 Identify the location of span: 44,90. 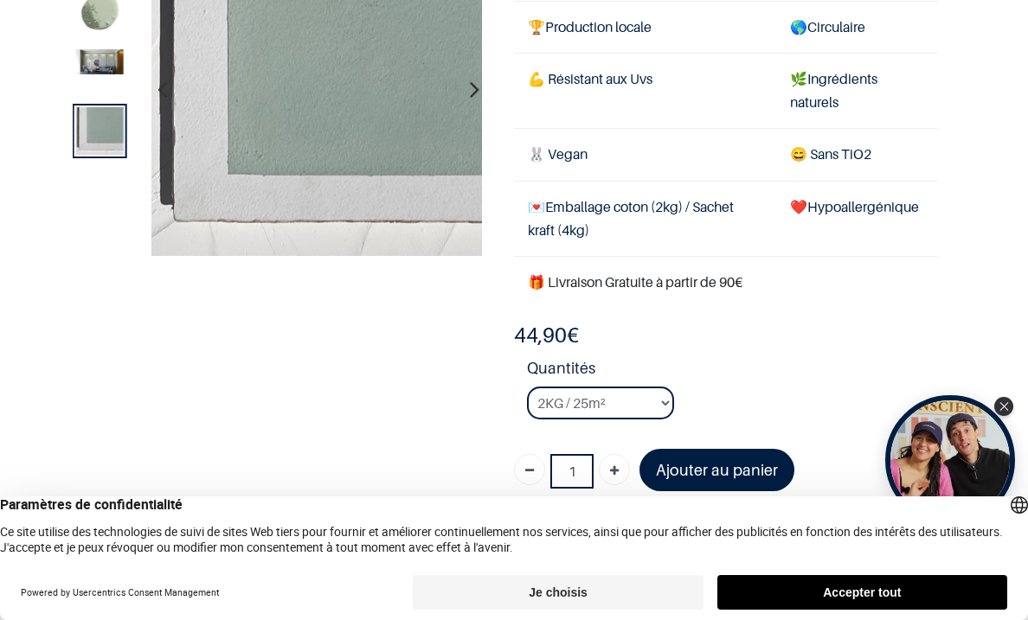
(540, 335).